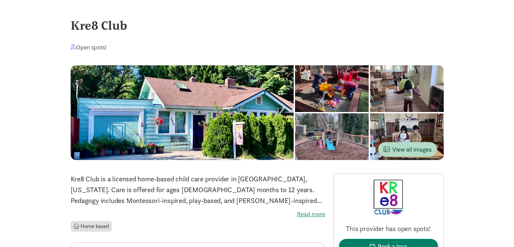 This screenshot has width=514, height=247. What do you see at coordinates (389, 229) in the screenshot?
I see `p: This provider has open spots!` at bounding box center [389, 229].